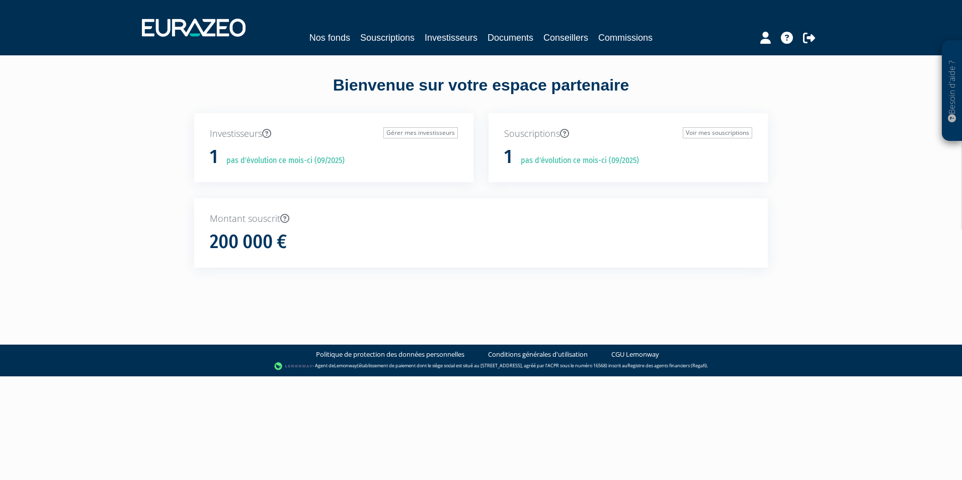  I want to click on a: Registre des agents financiers (Regafi), so click(667, 365).